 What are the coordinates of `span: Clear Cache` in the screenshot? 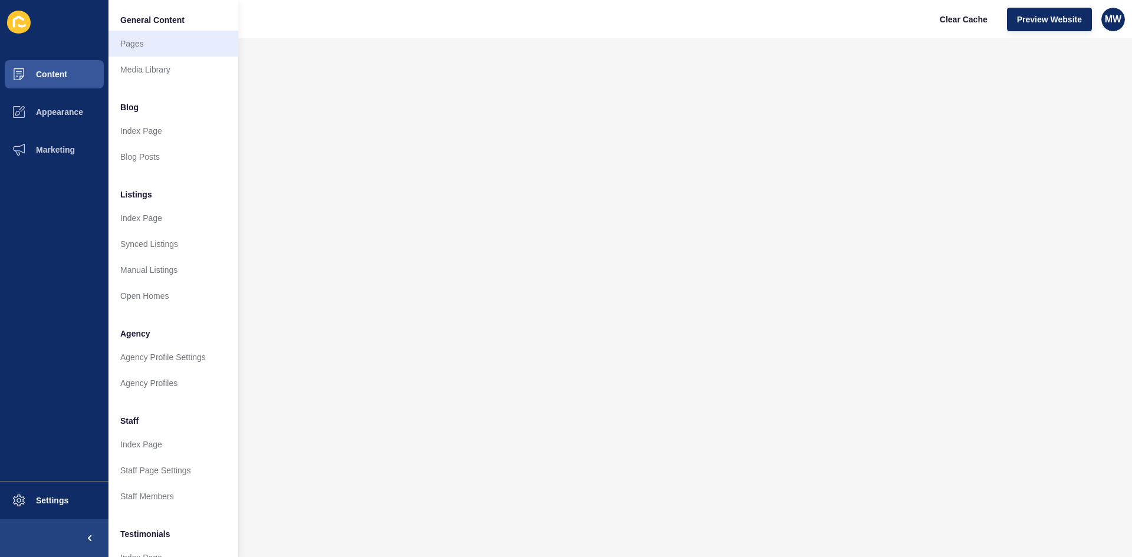 It's located at (963, 19).